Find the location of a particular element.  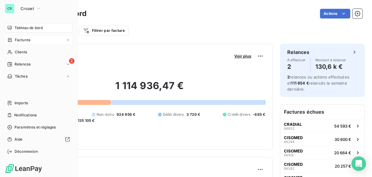

span: Voir plus is located at coordinates (243, 56).